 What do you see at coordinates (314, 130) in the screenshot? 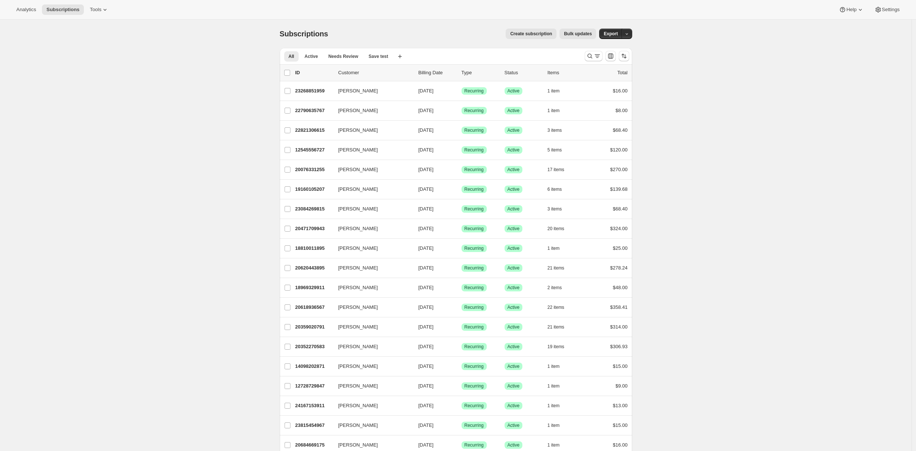
I see `p: 22821306615` at bounding box center [314, 130].